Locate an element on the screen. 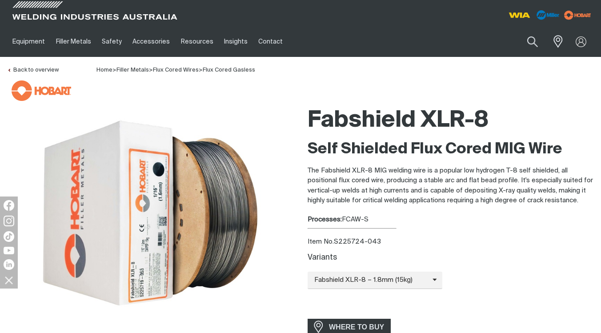 The image size is (601, 333). strong: Processes: is located at coordinates (325, 219).